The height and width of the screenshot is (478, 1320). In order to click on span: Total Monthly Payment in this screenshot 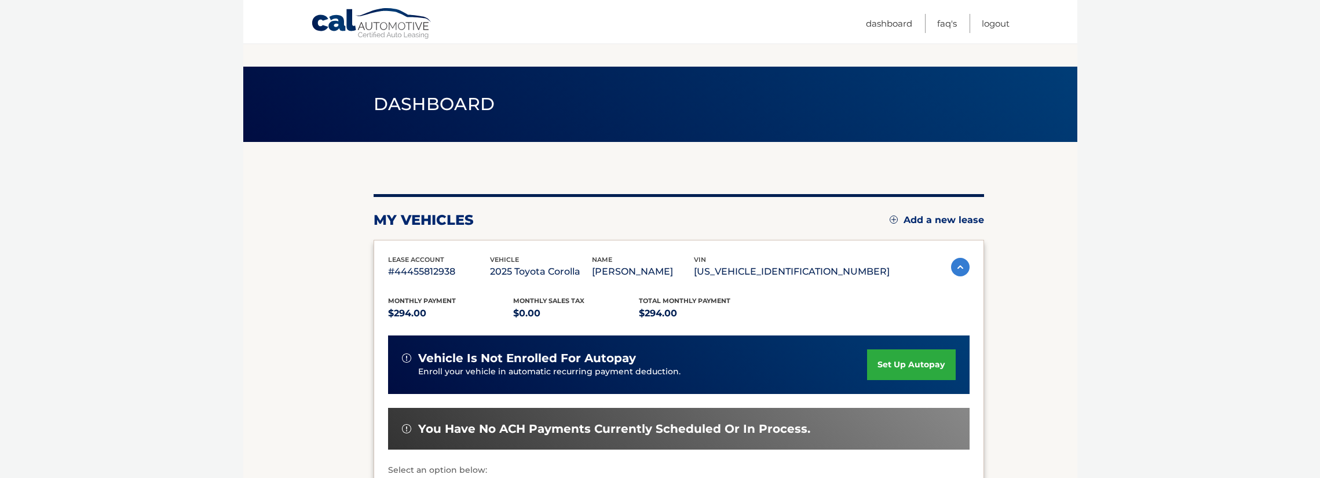, I will do `click(685, 301)`.